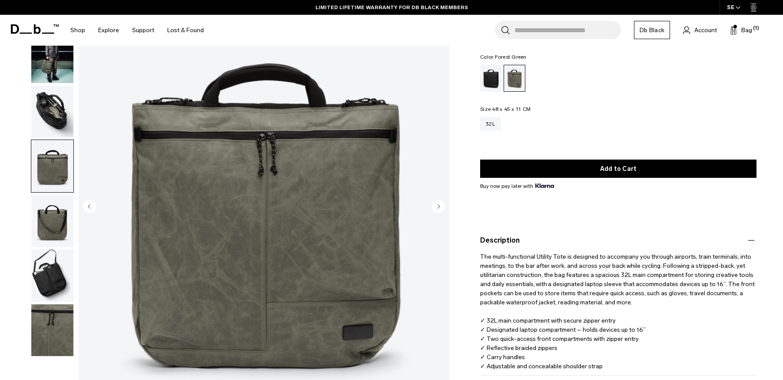  I want to click on a: Account, so click(700, 30).